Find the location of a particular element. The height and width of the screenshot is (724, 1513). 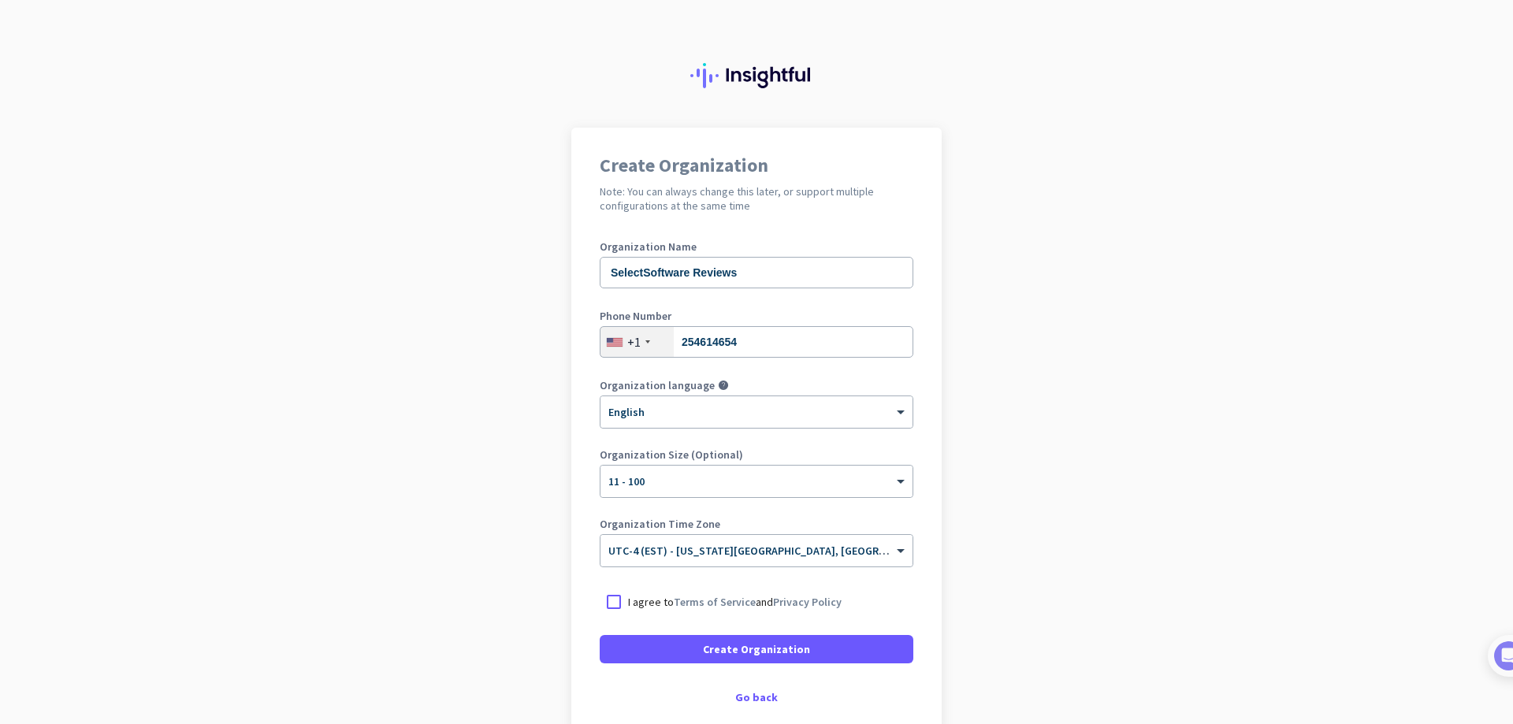

button: Create Organization is located at coordinates (757, 649).